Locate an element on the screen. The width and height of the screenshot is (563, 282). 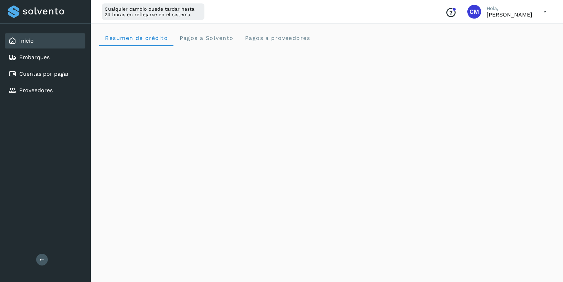
a: Embarques is located at coordinates (34, 57).